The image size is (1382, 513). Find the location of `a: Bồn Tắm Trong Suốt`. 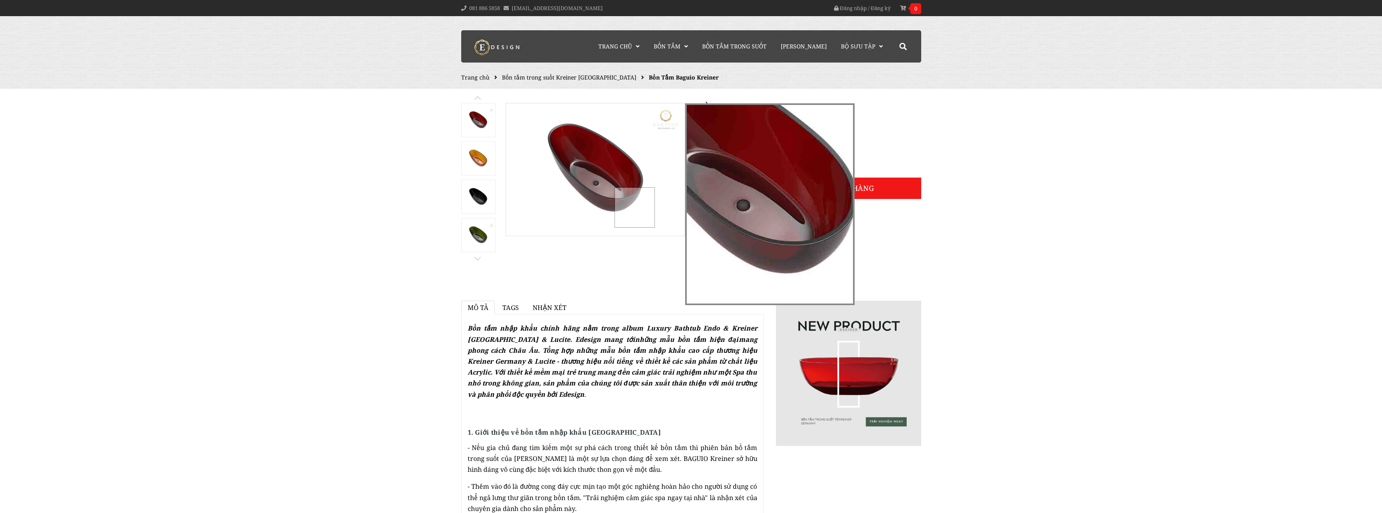

a: Bồn Tắm Trong Suốt is located at coordinates (734, 46).